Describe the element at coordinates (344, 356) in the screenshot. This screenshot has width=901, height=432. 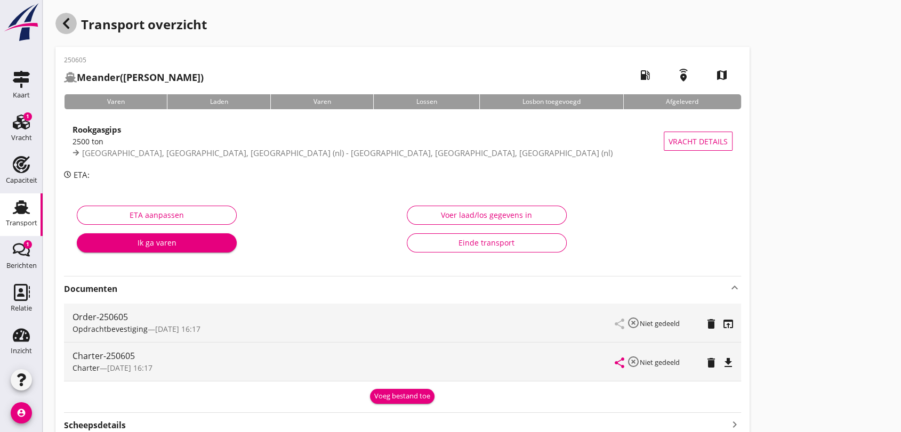
I see `div: Charter-250605` at that location.